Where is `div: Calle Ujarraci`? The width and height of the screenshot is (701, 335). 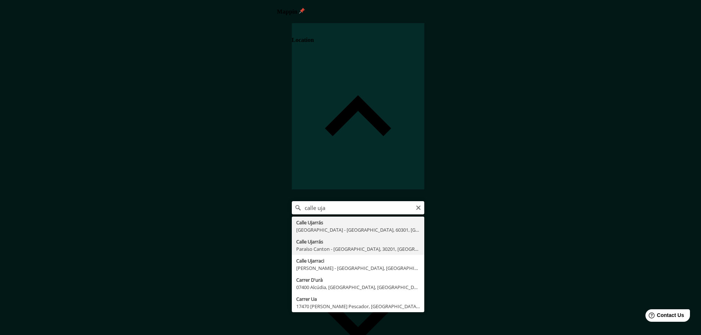
div: Calle Ujarraci is located at coordinates (358, 261).